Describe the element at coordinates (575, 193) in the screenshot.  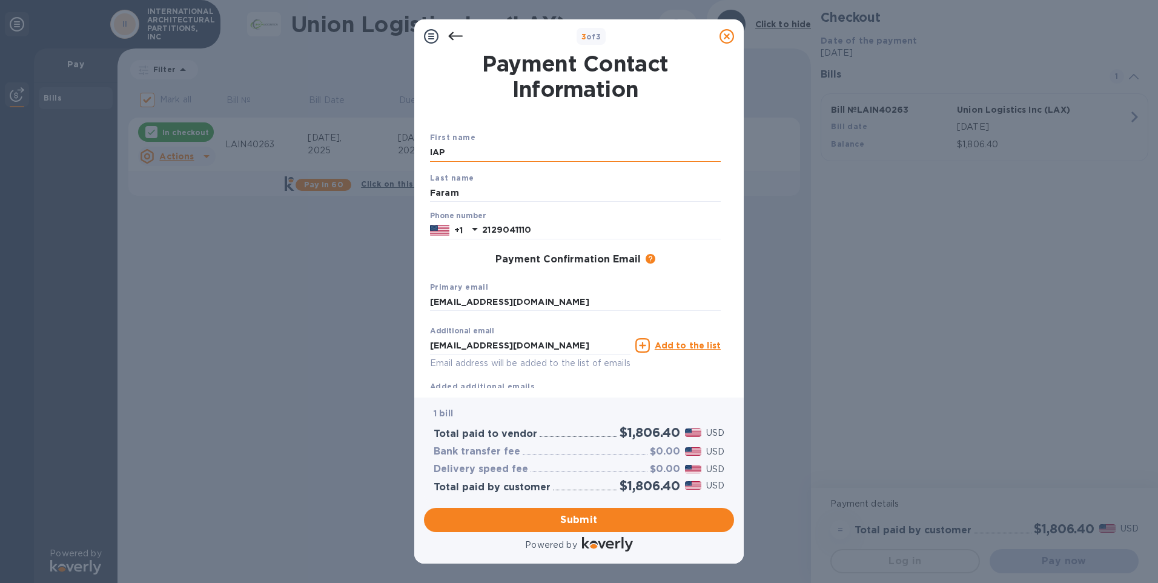
I see `input: Enter your last name` at that location.